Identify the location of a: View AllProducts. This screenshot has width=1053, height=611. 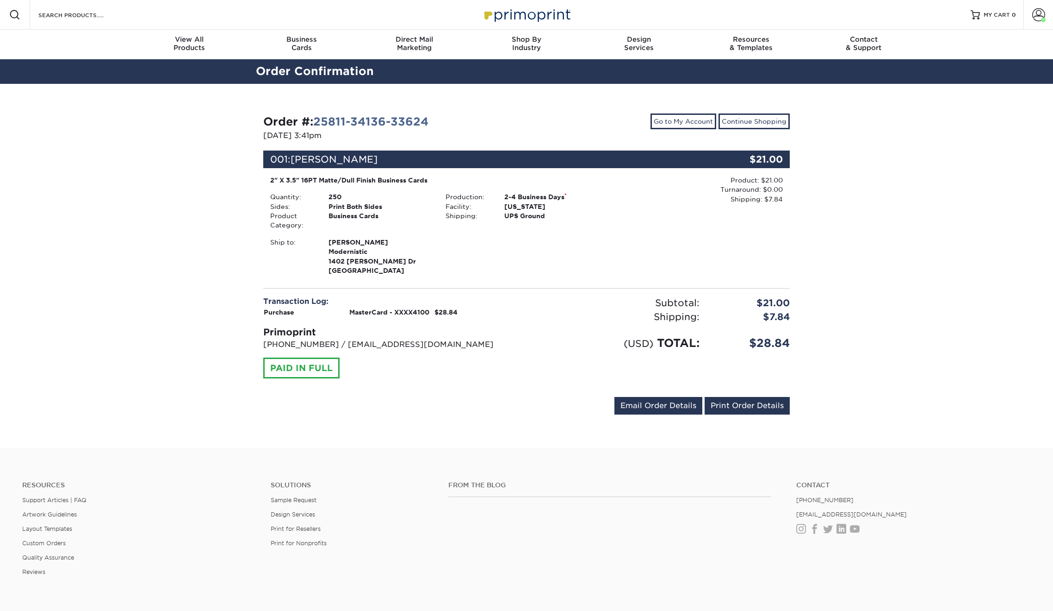
(189, 44).